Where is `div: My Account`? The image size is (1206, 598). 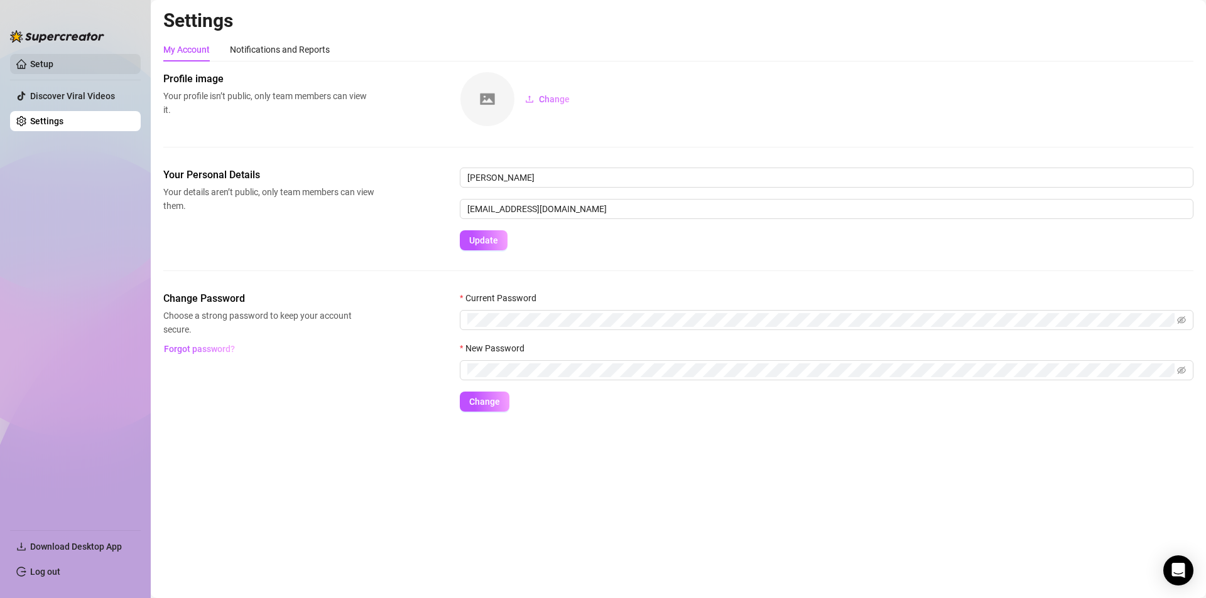
div: My Account is located at coordinates (186, 50).